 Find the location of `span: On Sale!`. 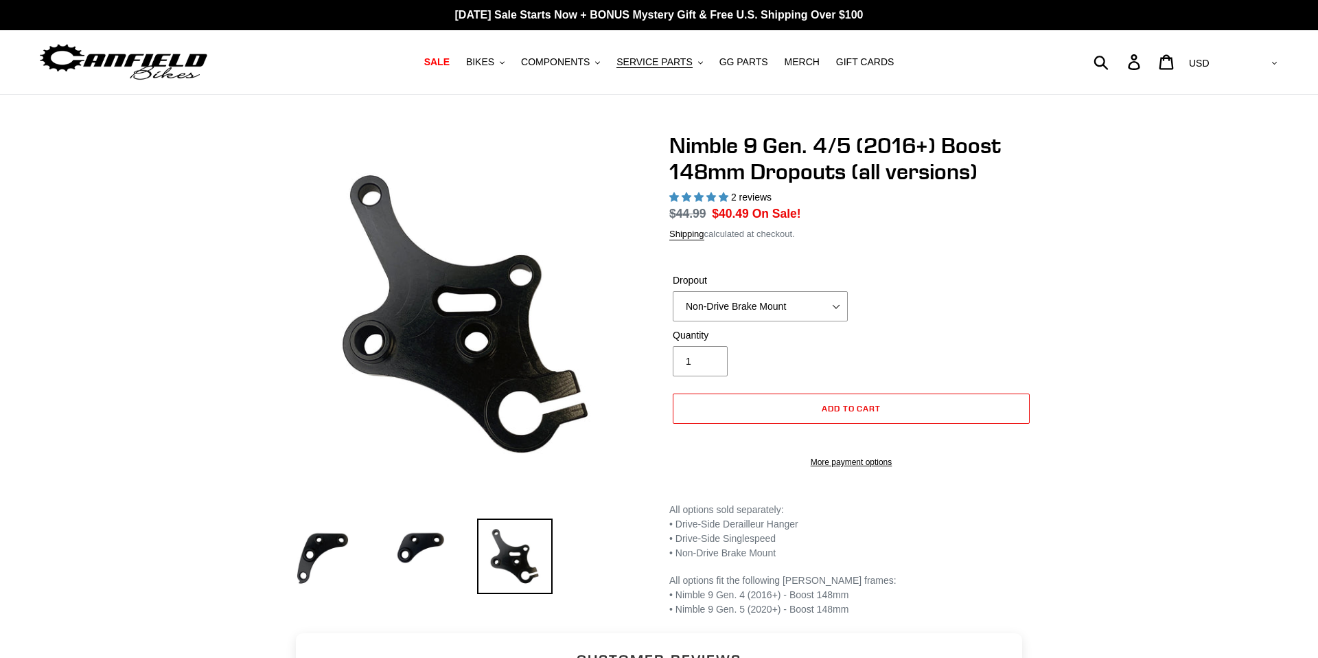

span: On Sale! is located at coordinates (776, 214).